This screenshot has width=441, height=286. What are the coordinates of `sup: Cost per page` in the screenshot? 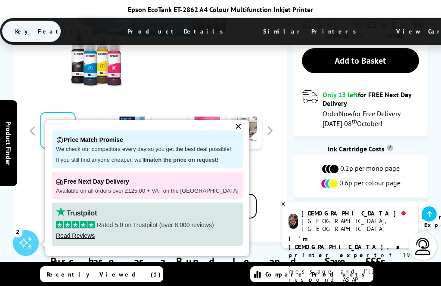 It's located at (390, 148).